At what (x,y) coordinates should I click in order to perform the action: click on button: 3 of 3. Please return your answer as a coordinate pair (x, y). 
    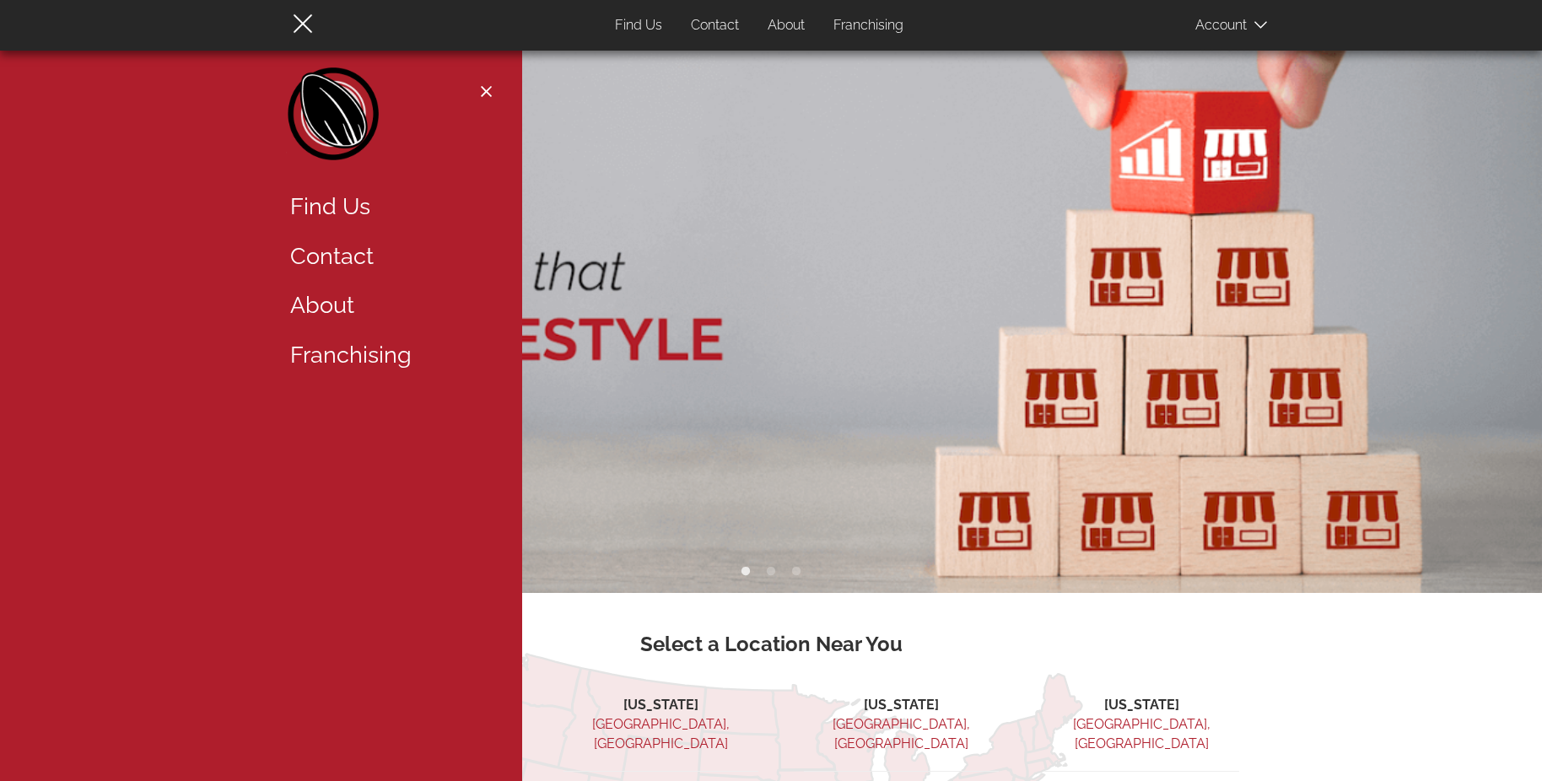
    Looking at the image, I should click on (797, 572).